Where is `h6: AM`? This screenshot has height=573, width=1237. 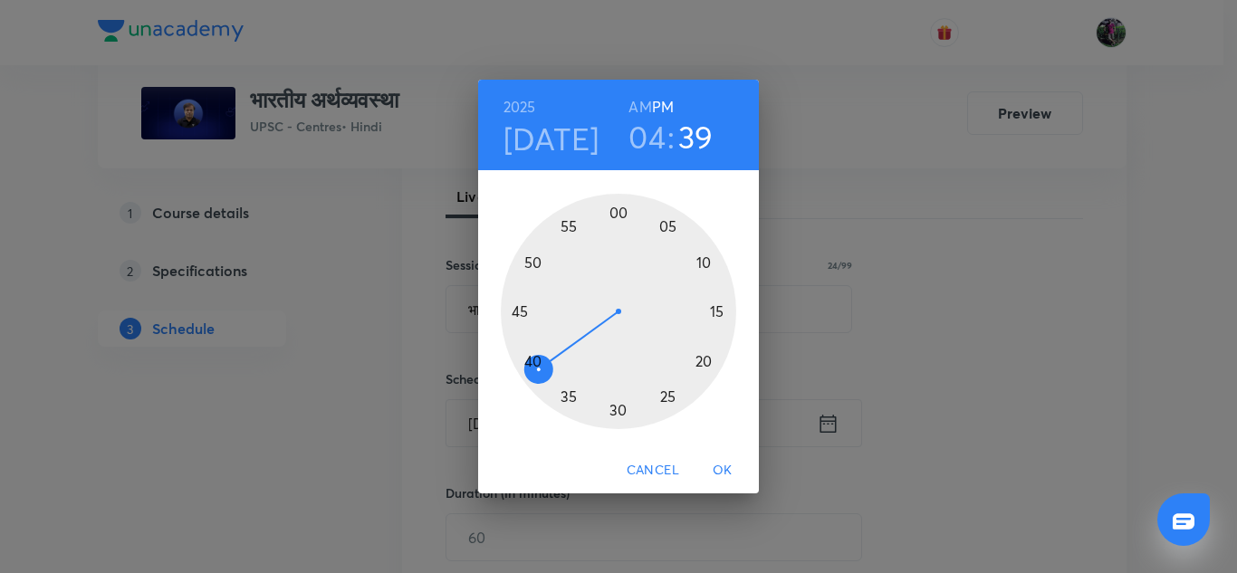 h6: AM is located at coordinates (640, 107).